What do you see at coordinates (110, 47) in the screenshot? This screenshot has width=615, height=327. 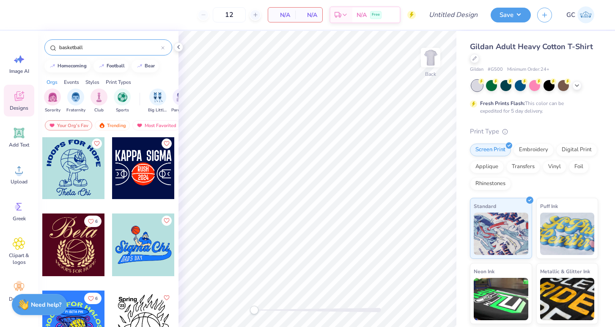 I see `input: Try "Alpha"` at bounding box center [110, 47].